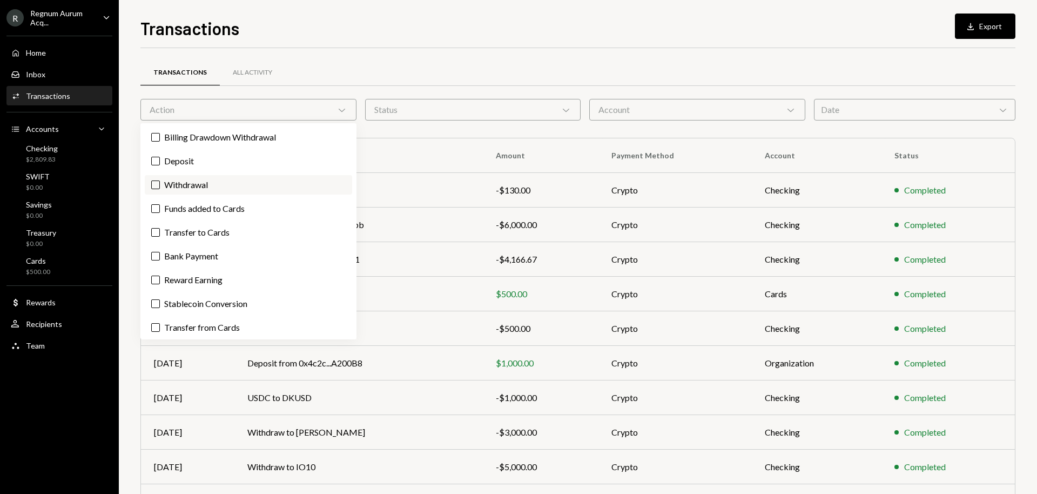  I want to click on div: Status, so click(473, 110).